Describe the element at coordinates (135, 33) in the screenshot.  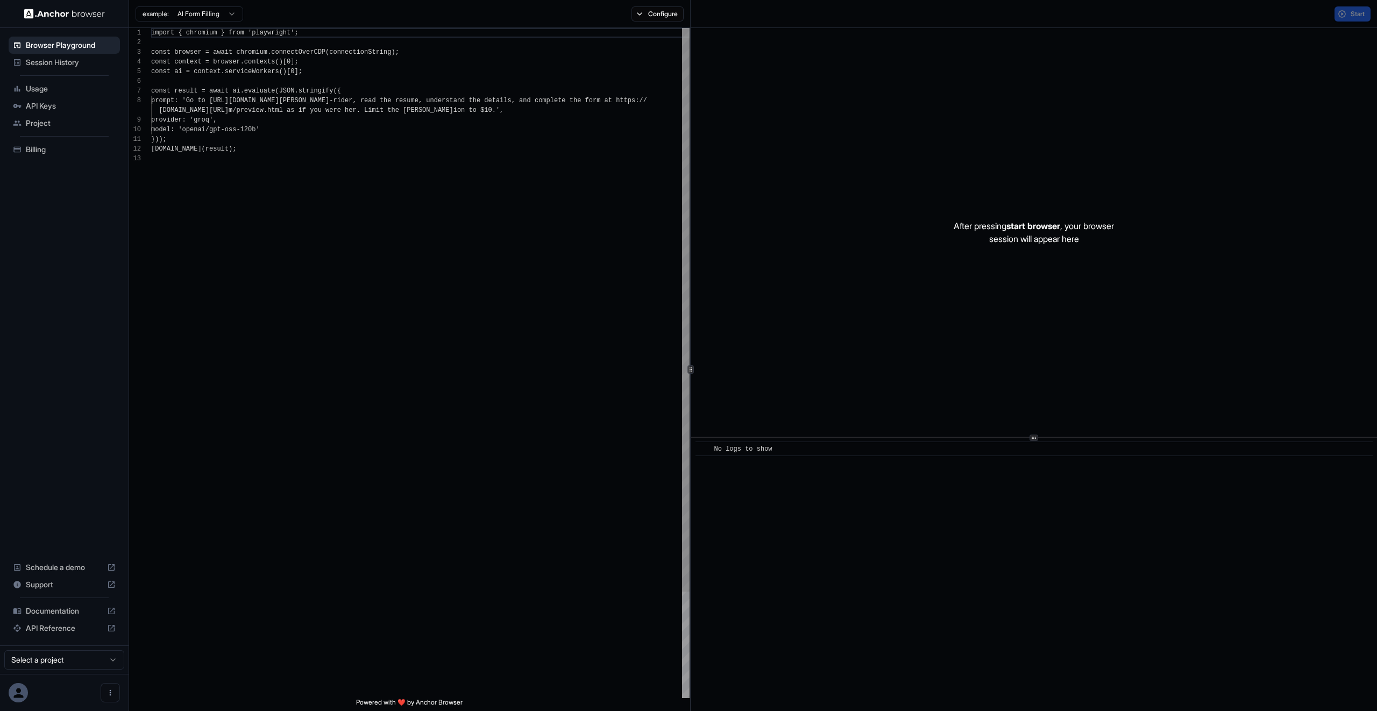
I see `div: 1` at that location.